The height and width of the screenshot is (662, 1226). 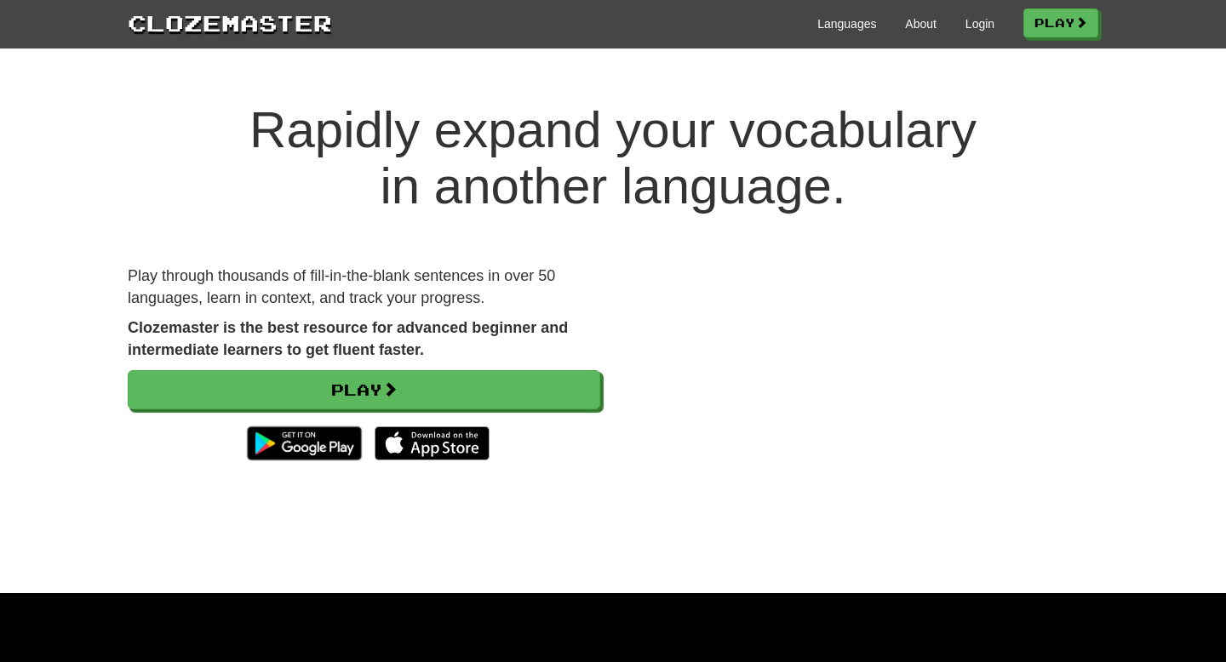 What do you see at coordinates (432, 444) in the screenshot?
I see `img: Download_on_the_App_Store_Badge_US-UK_135x40-25178aeef6eb6b83b96f5f2d004eda3bffbb37122de64afbaef7...` at bounding box center [432, 444].